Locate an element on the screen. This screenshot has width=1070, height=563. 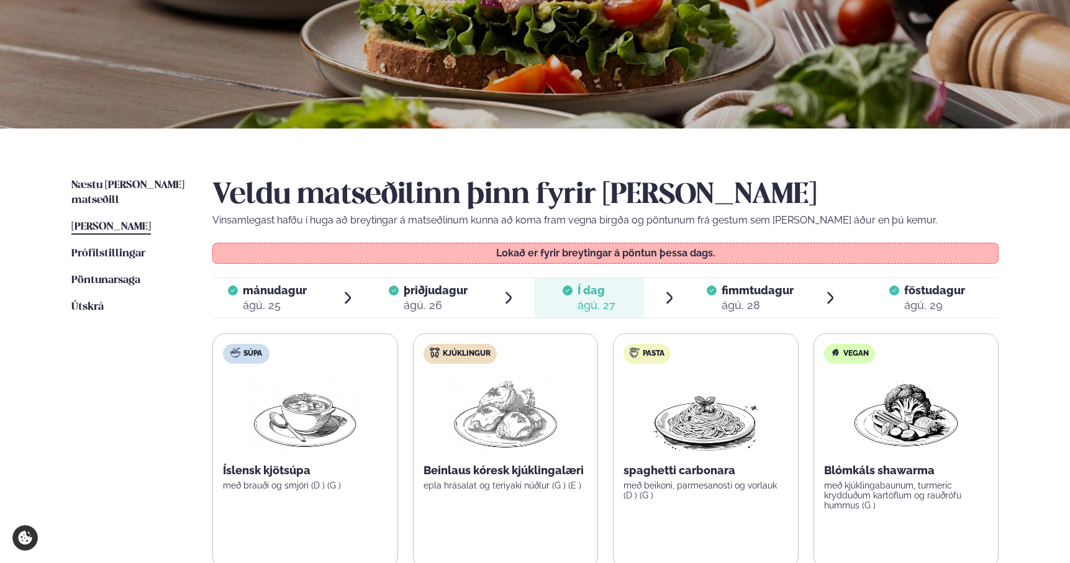
span: Í dag is located at coordinates (596, 291).